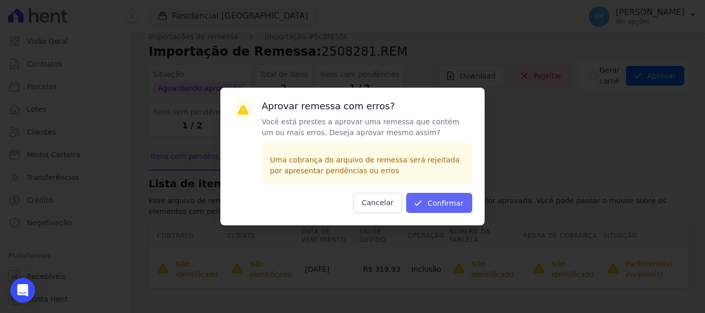 The image size is (705, 313). What do you see at coordinates (367, 127) in the screenshot?
I see `p: Você está prestes a aprovar uma remessa que contém um ou mais erros. Deseja aprovar mesmo assim?` at bounding box center [367, 127].